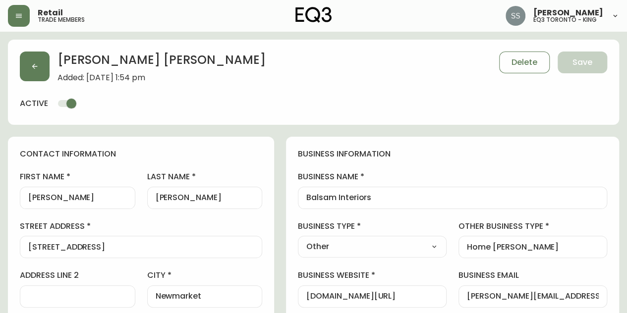 This screenshot has height=313, width=627. Describe the element at coordinates (372, 275) in the screenshot. I see `label: business website` at that location.